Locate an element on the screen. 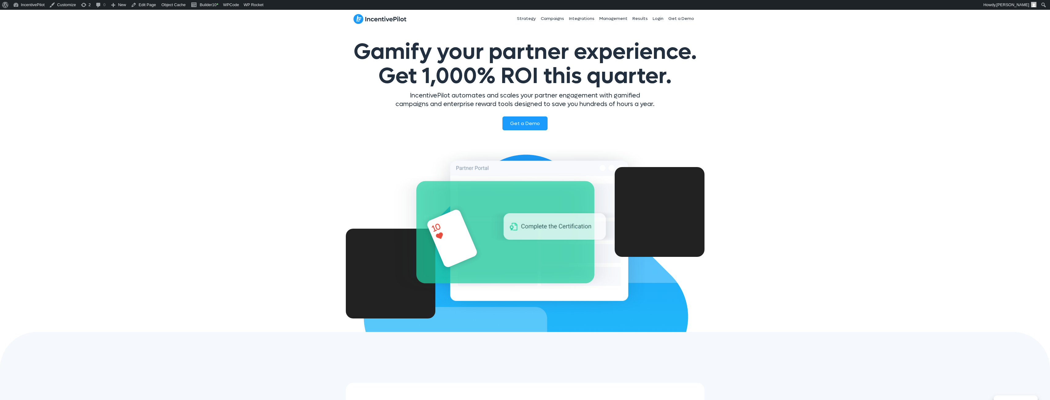 Image resolution: width=1050 pixels, height=400 pixels. a: Login is located at coordinates (658, 19).